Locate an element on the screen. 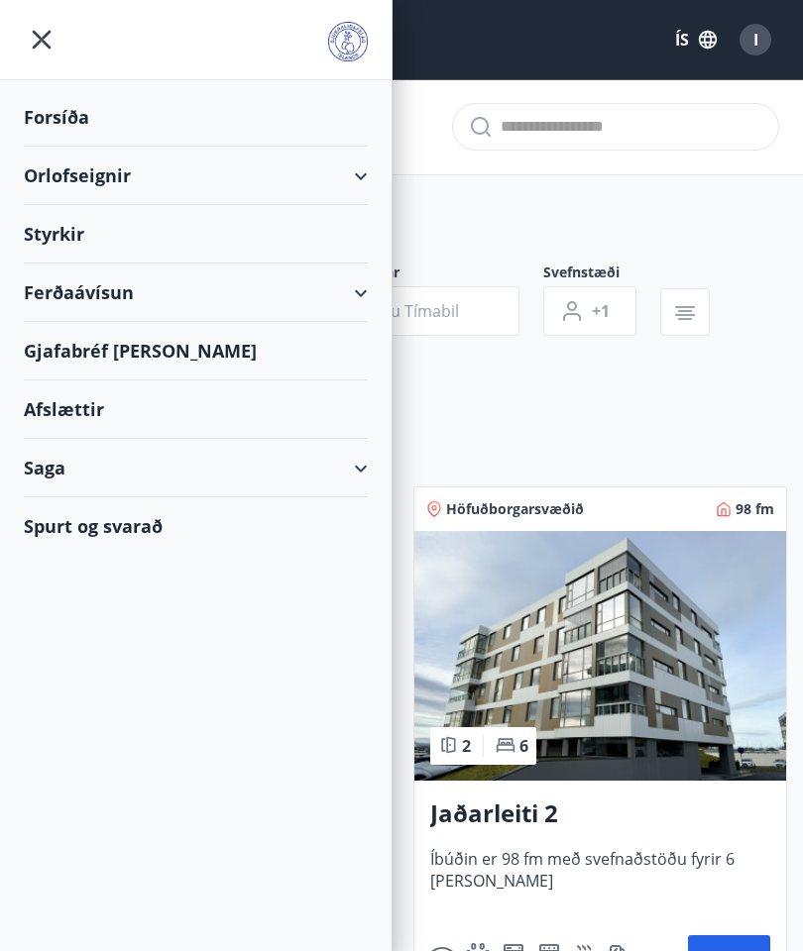  button: menu is located at coordinates (42, 40).